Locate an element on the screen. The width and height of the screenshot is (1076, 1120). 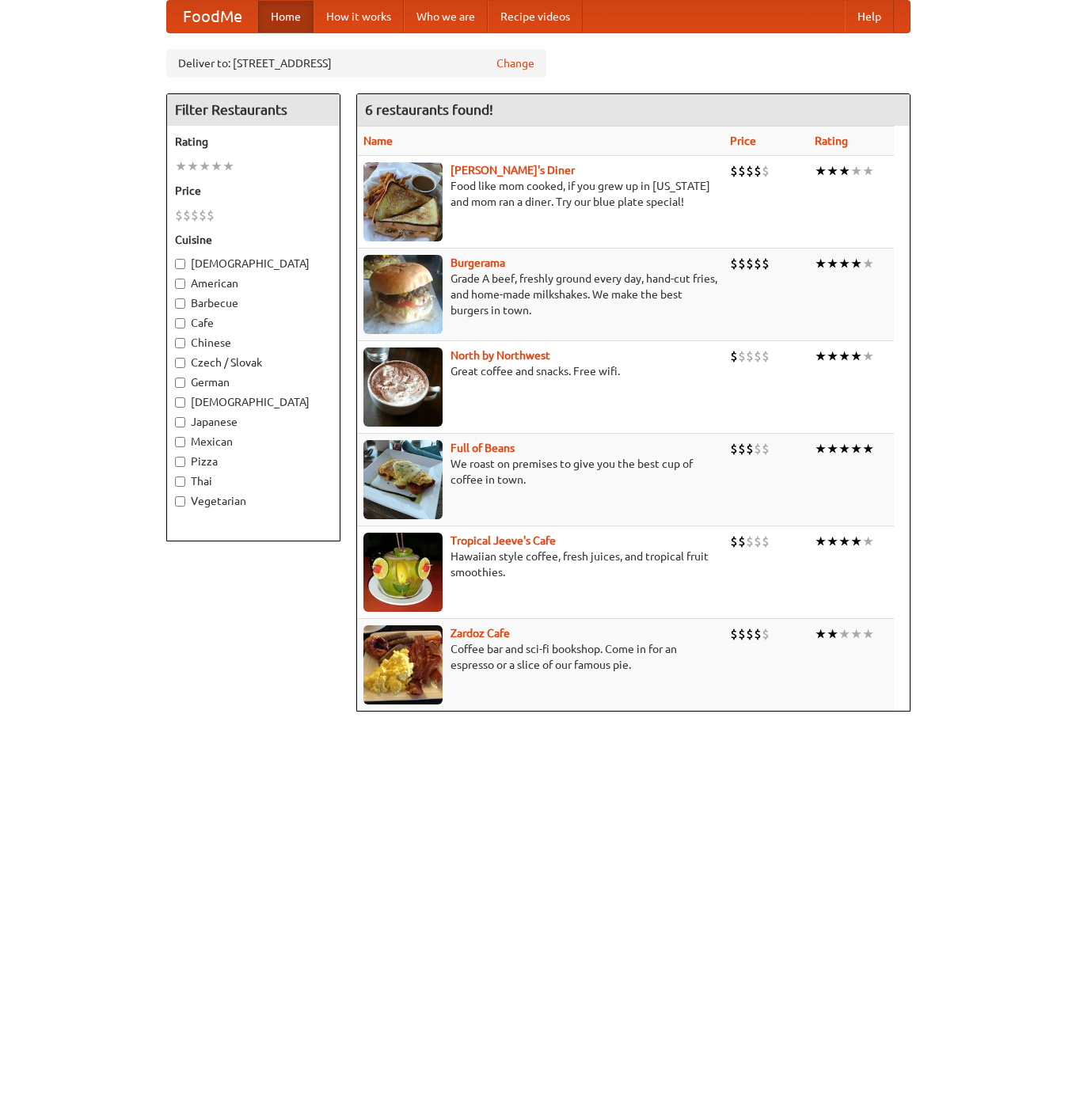
a: Burgerama is located at coordinates (477, 263).